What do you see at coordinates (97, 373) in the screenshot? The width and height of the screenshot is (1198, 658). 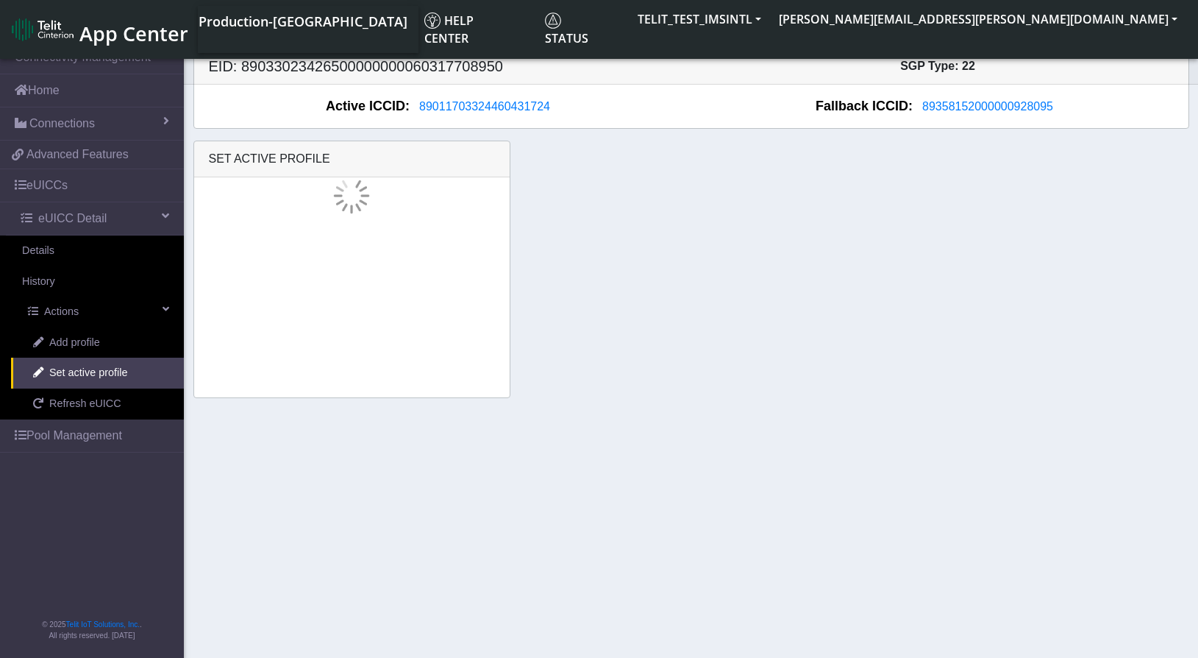 I see `a: Set active profile` at bounding box center [97, 373].